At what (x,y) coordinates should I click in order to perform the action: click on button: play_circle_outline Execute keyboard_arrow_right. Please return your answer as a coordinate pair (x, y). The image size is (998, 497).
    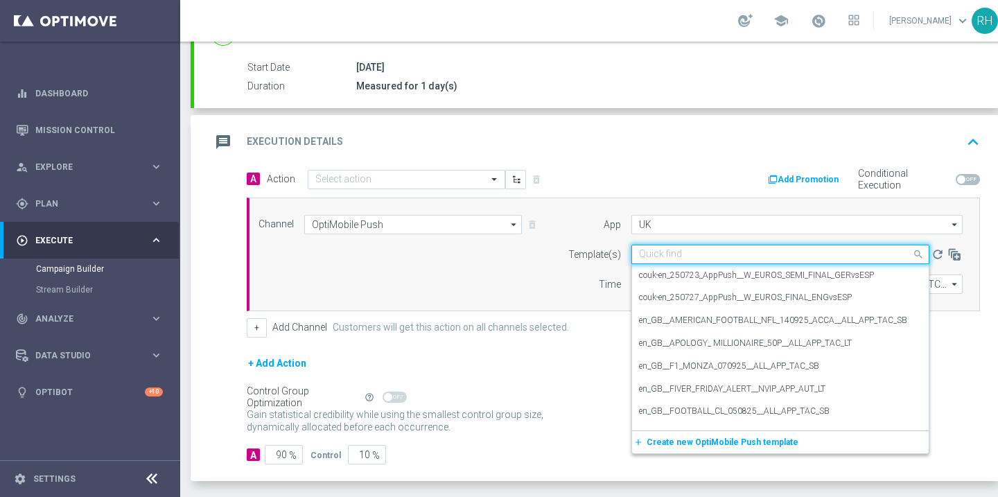
    Looking at the image, I should click on (89, 241).